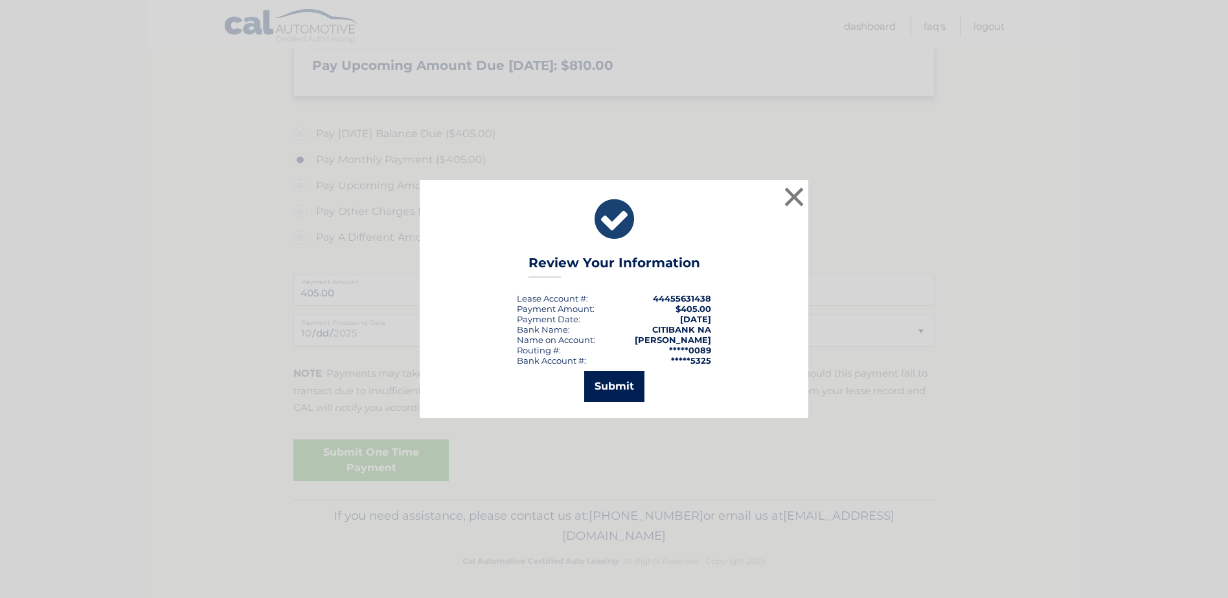  I want to click on button: Submit, so click(614, 387).